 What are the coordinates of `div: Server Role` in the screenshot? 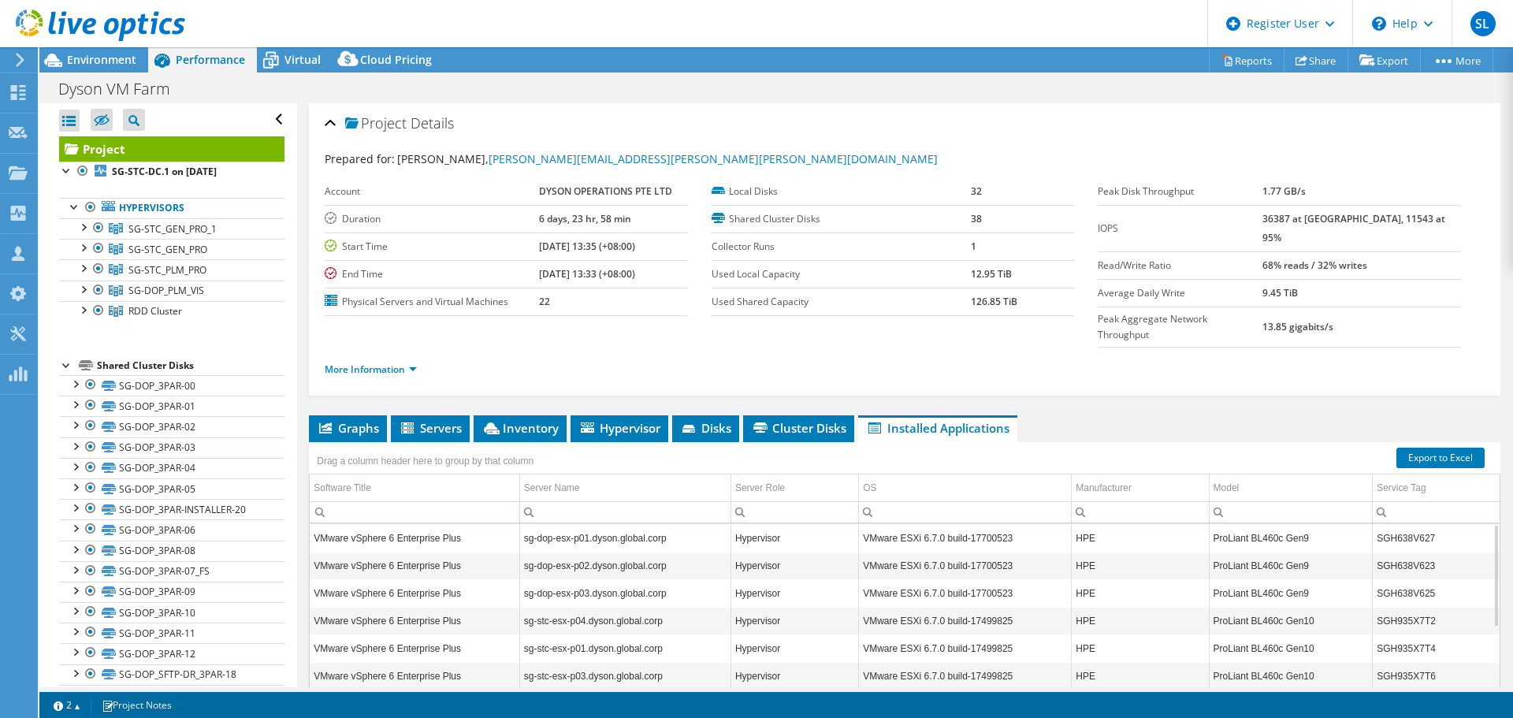 It's located at (759, 488).